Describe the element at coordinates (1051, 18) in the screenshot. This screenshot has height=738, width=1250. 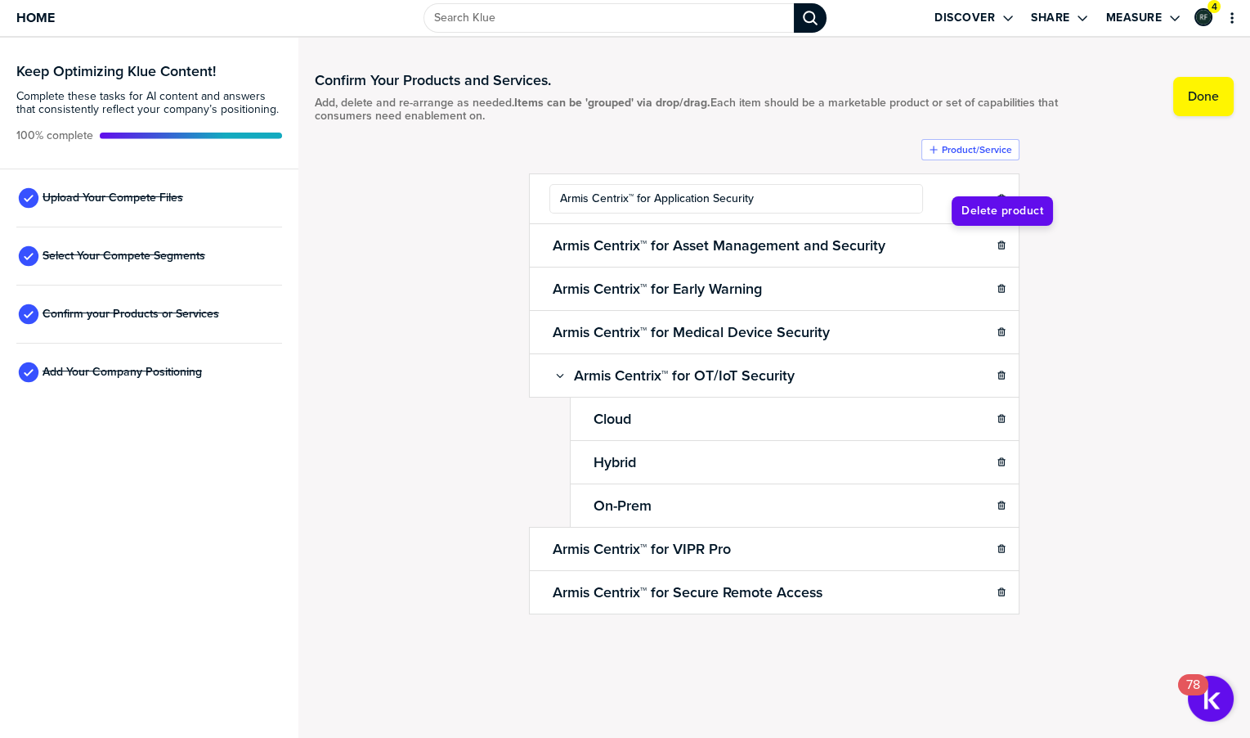
I see `label: Share` at that location.